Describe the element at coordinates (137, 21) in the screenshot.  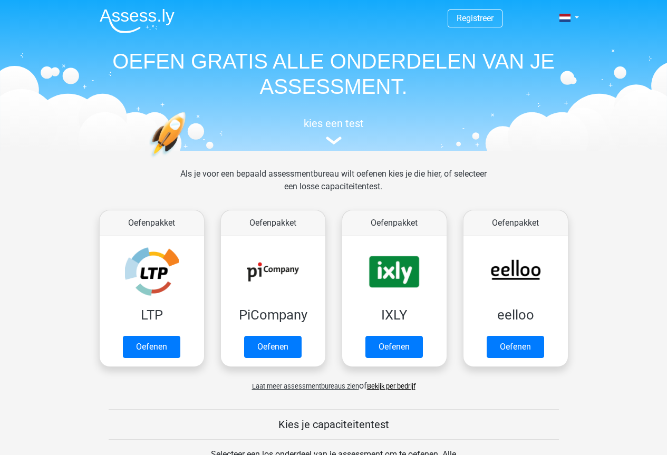
I see `img: Assessly` at that location.